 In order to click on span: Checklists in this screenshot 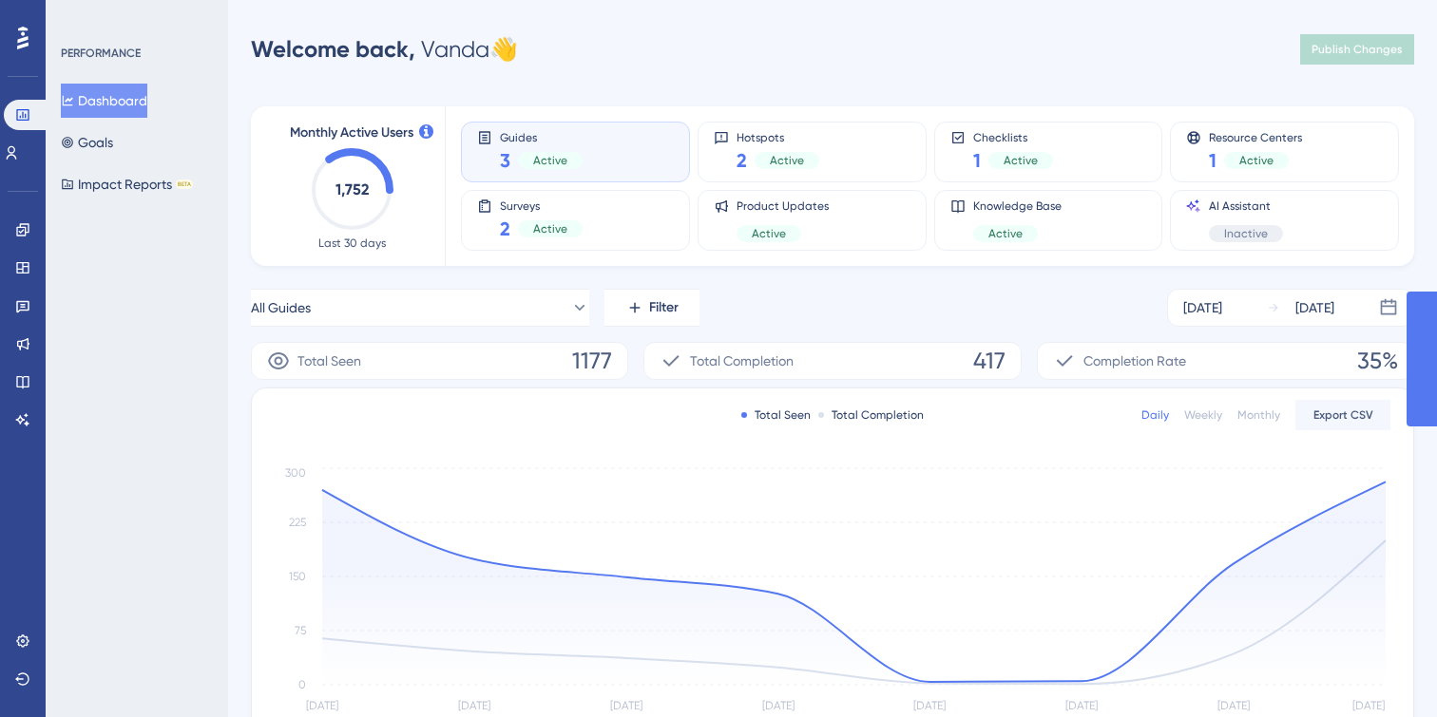, I will do `click(1013, 137)`.